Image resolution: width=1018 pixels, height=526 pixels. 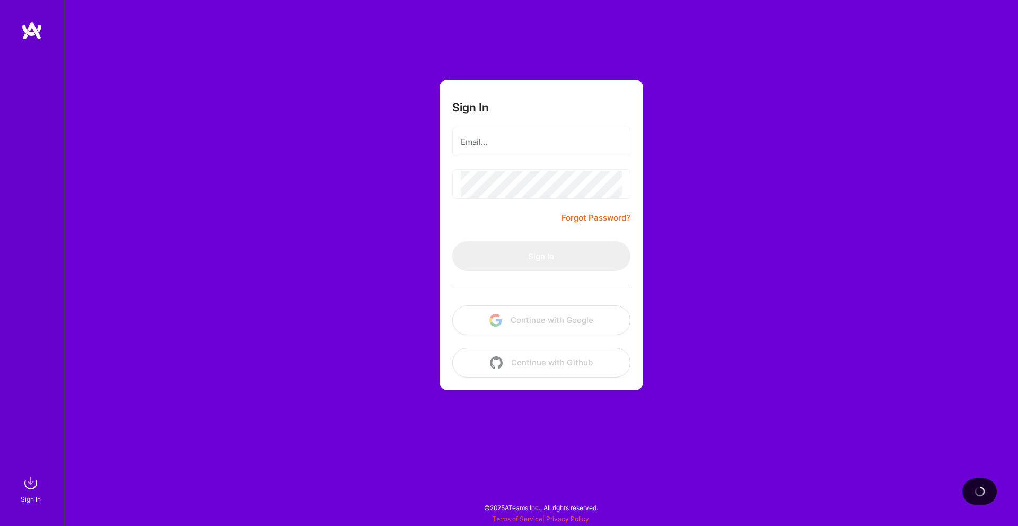 I want to click on input: Email..., so click(x=541, y=141).